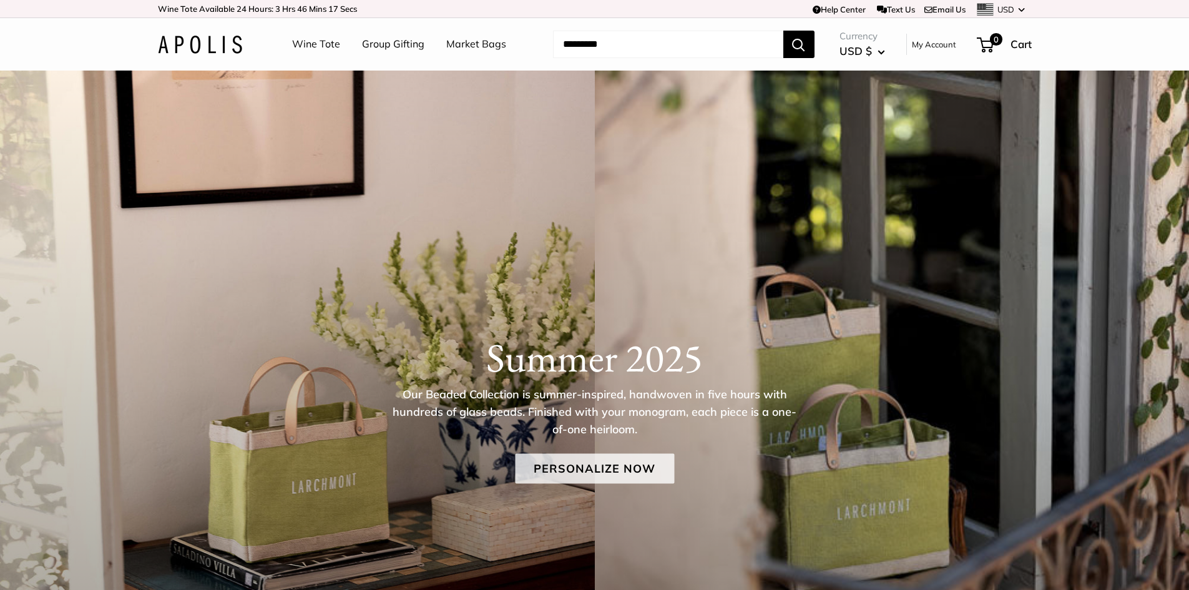 This screenshot has height=590, width=1189. Describe the element at coordinates (595, 412) in the screenshot. I see `p: Our Beaded Collection is summer-inspired, handwoven in five hours with hundreds of glass beads. F...` at that location.